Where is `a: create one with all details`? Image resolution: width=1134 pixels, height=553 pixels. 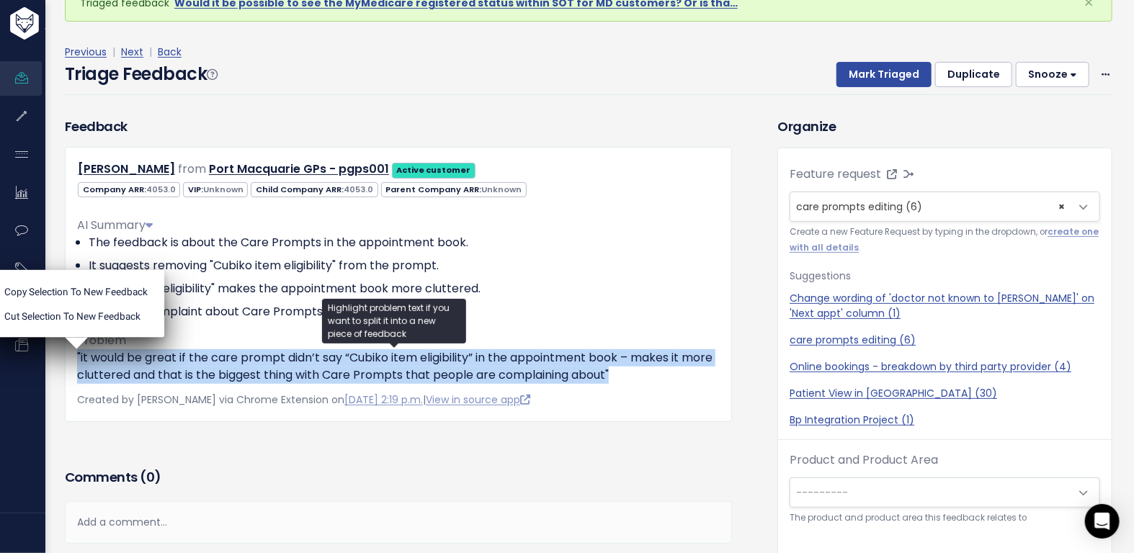 a: create one with all details is located at coordinates (944, 239).